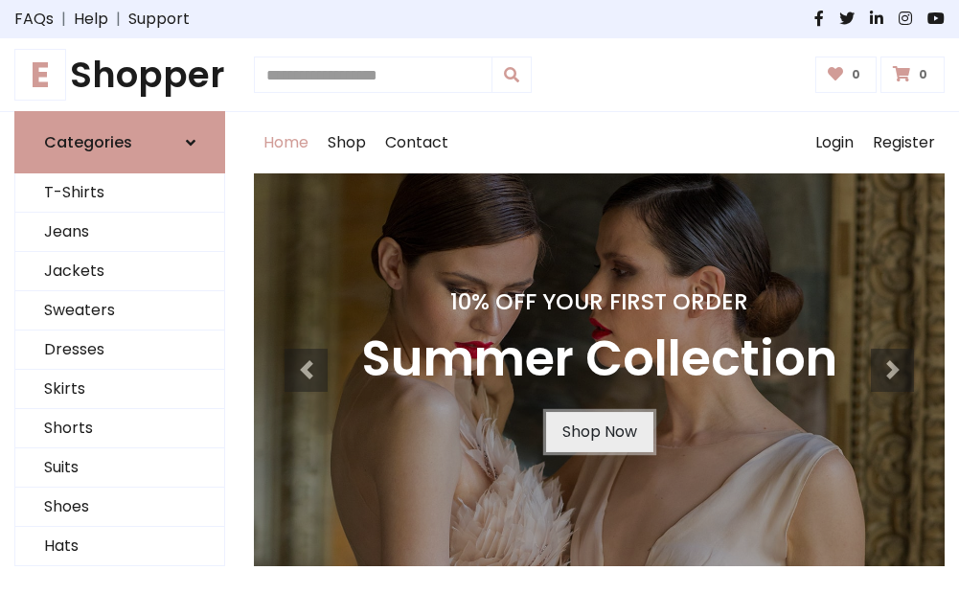 This screenshot has width=959, height=616. Describe the element at coordinates (599, 302) in the screenshot. I see `h4: 10% Off Your First Order` at that location.